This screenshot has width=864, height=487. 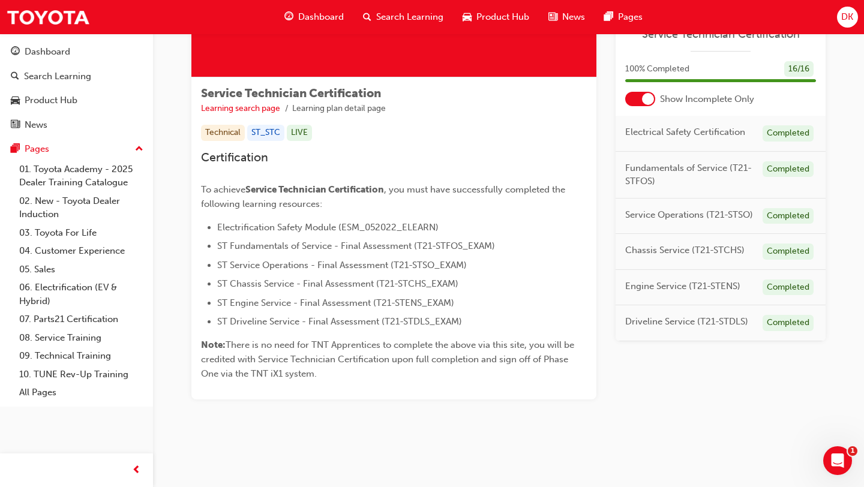 I want to click on span: Fundamentals of Service (T21-STFOS), so click(x=688, y=175).